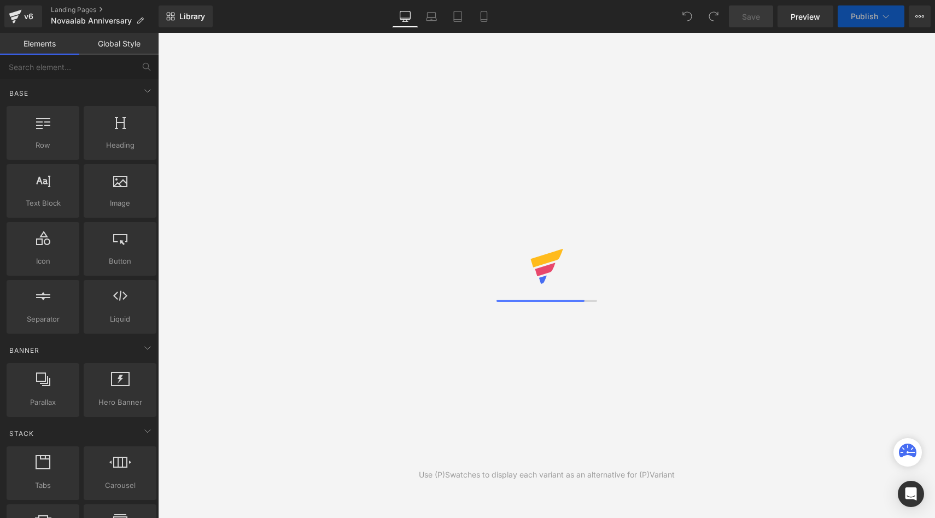 The width and height of the screenshot is (935, 518). What do you see at coordinates (43, 203) in the screenshot?
I see `span: Text Block` at bounding box center [43, 203].